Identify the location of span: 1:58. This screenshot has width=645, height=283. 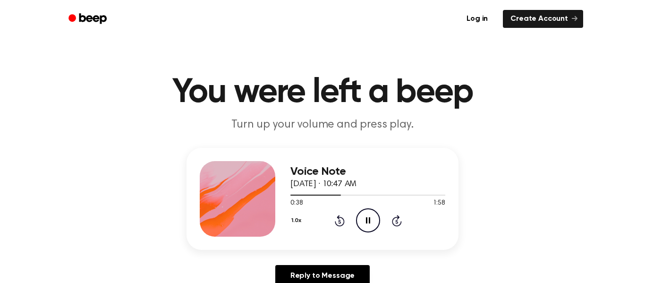
(439, 203).